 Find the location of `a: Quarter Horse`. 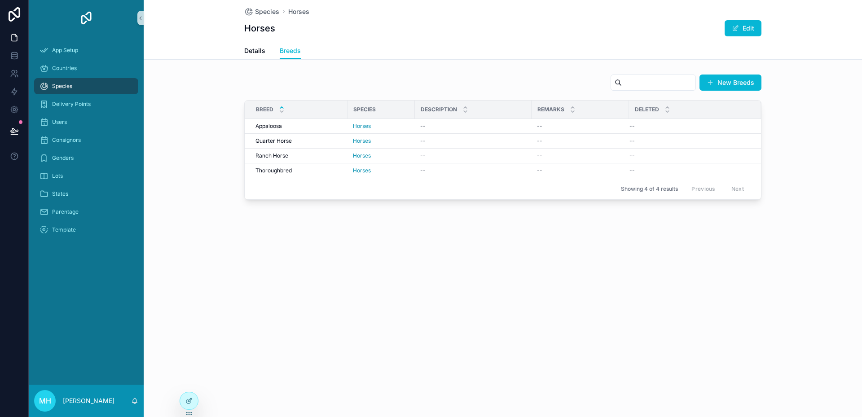

a: Quarter Horse is located at coordinates (298, 141).